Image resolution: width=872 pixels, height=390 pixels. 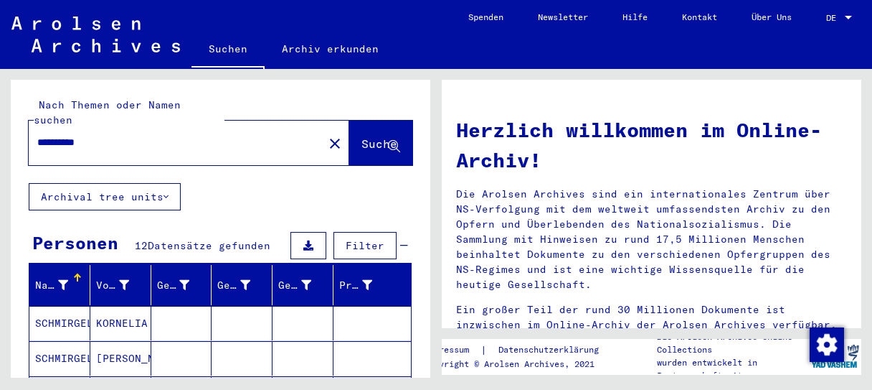 What do you see at coordinates (181, 285) in the screenshot?
I see `mat-header-cell: Geburtsname` at bounding box center [181, 285].